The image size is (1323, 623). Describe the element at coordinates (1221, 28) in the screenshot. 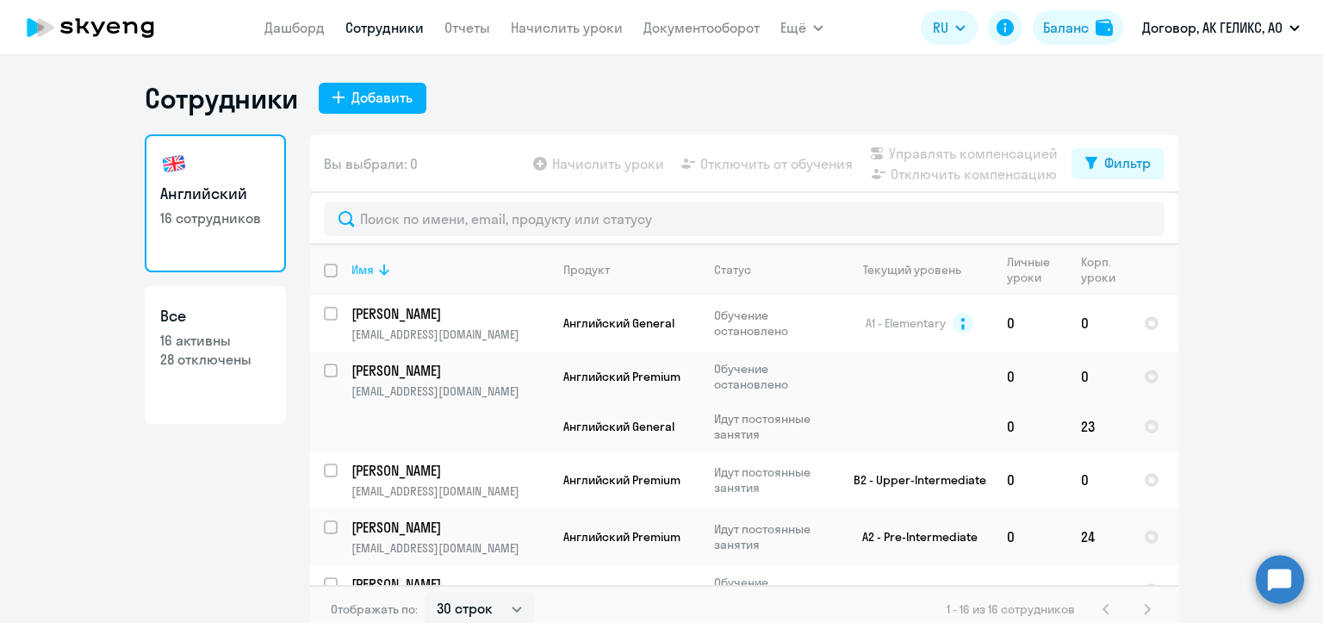

I see `button: Договор, АК ГЕЛИКС, АО` at that location.